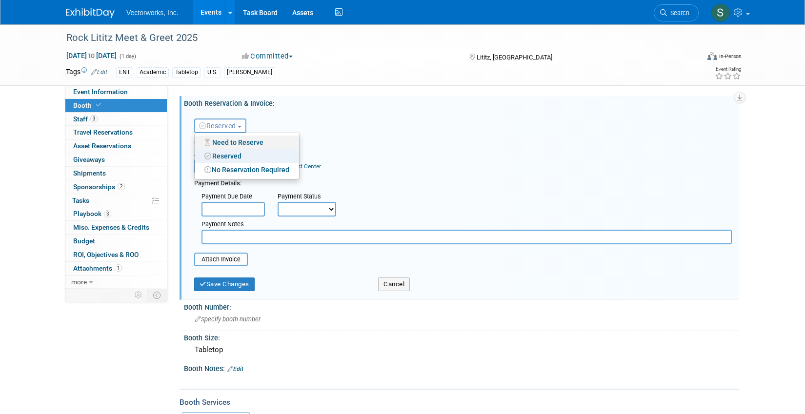 This screenshot has width=805, height=414. Describe the element at coordinates (691, 58) in the screenshot. I see `div: Event Format` at that location.